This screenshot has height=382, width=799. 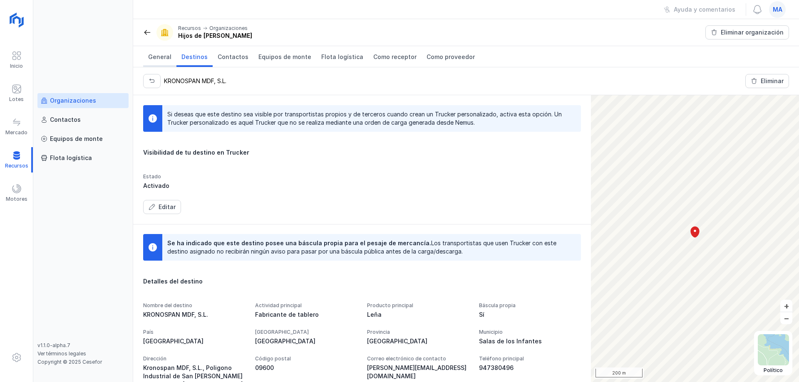 What do you see at coordinates (418, 315) in the screenshot?
I see `div: Leña` at bounding box center [418, 315].